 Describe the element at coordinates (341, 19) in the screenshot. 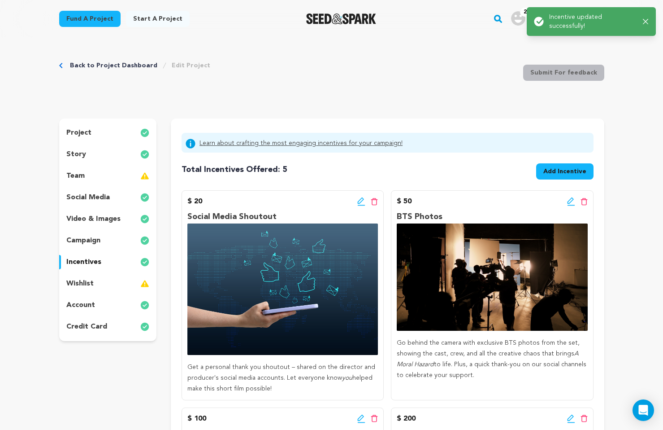

I see `a: Seed&Spark Homepage` at that location.